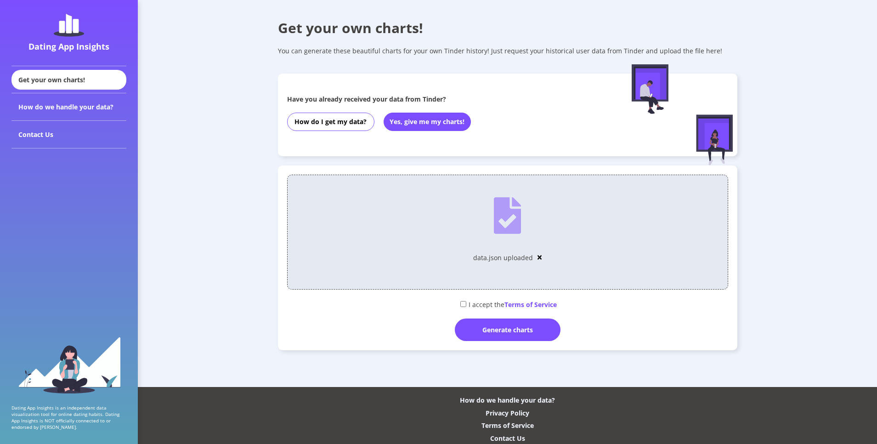  Describe the element at coordinates (508, 51) in the screenshot. I see `div: You can generate these beautiful charts for your own Tinder history! Just request your historical...` at that location.